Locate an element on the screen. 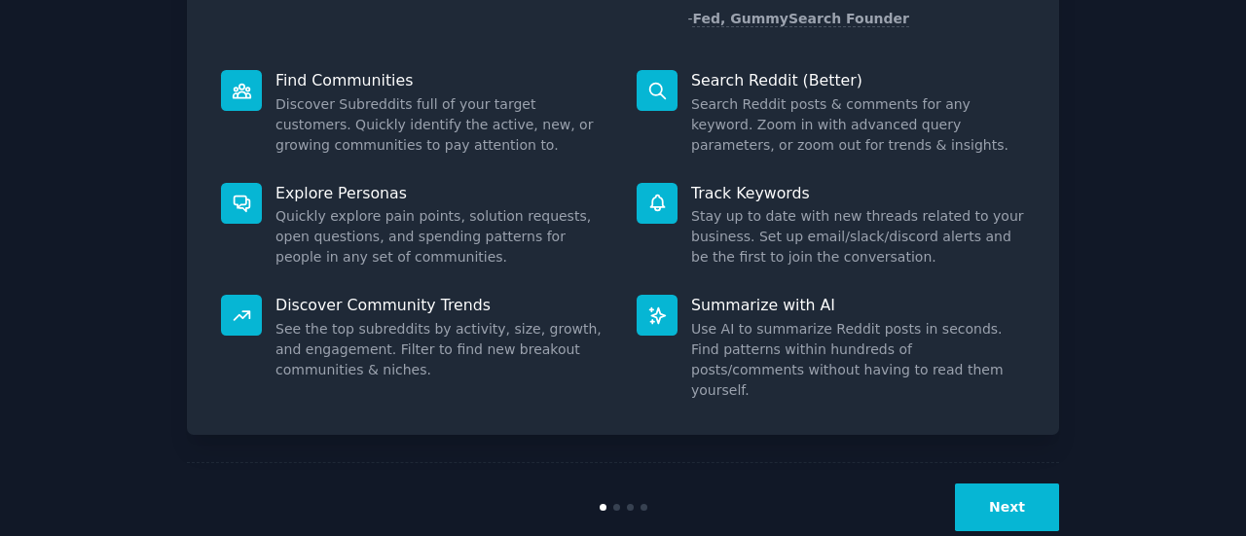 The width and height of the screenshot is (1246, 536). dd: Stay up to date with new threads related to your business. Set up email/slack/discord alerts and ... is located at coordinates (857, 237).